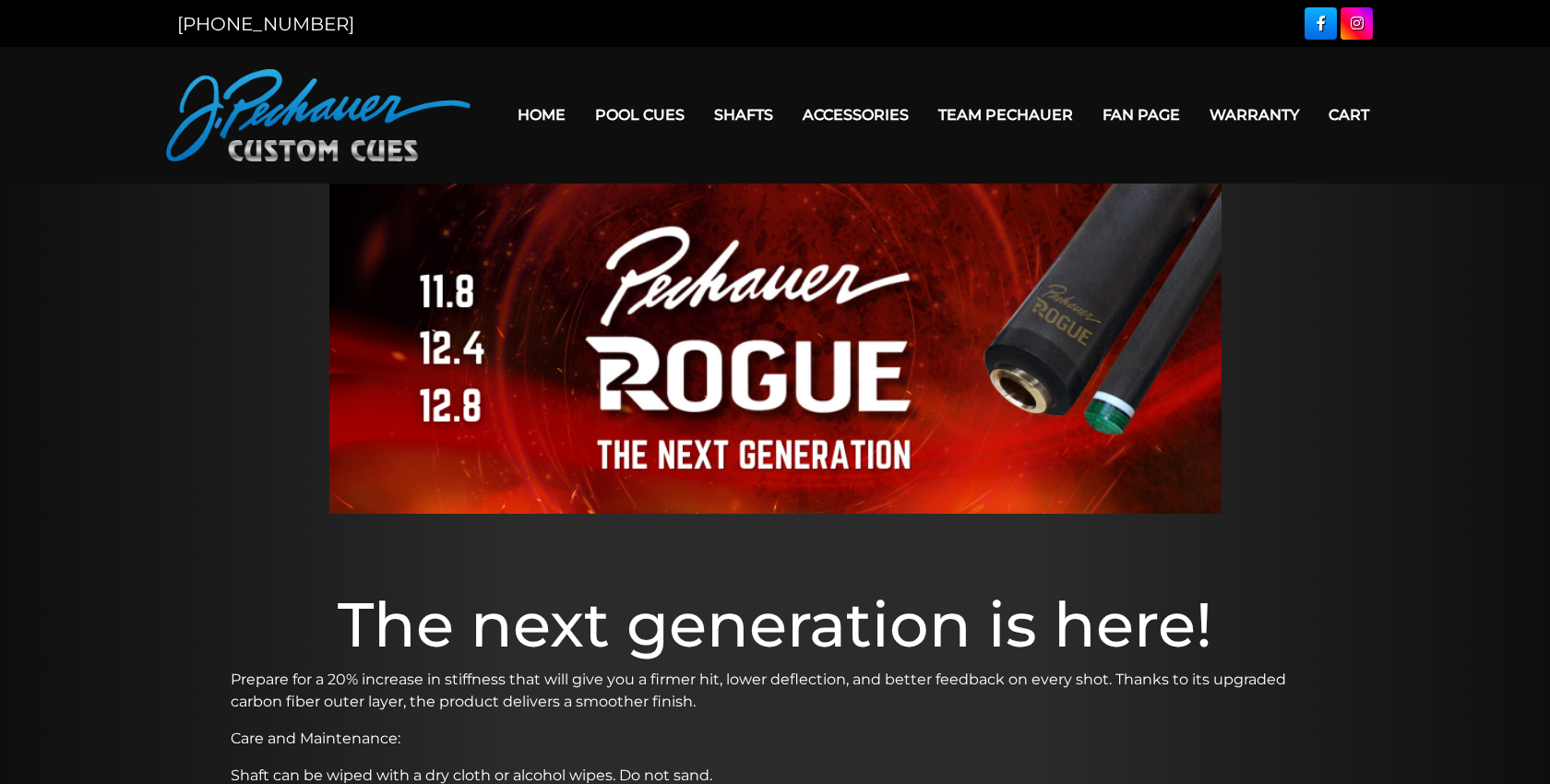 The width and height of the screenshot is (1550, 784). I want to click on a: Fan Page, so click(1142, 114).